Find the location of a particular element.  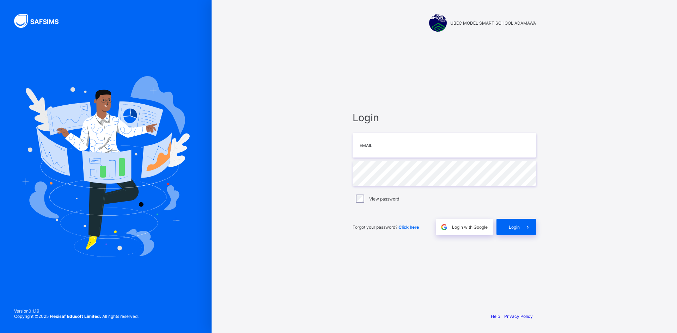

a: Privacy Policy is located at coordinates (518, 316).